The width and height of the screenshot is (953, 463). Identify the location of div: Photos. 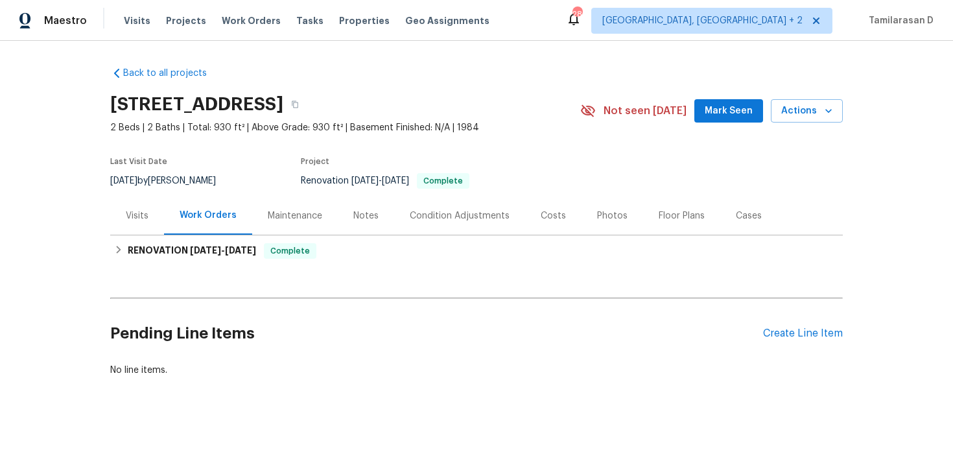
(612, 216).